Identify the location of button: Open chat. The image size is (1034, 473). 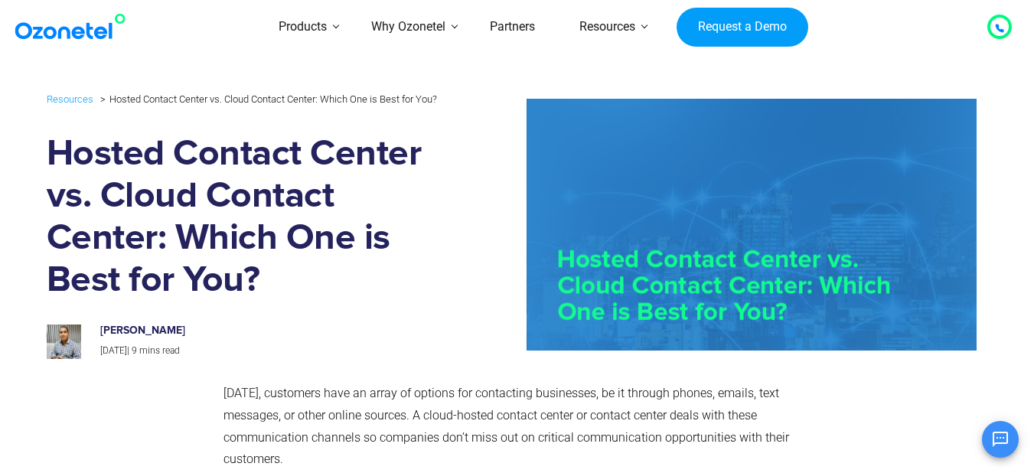
(1000, 439).